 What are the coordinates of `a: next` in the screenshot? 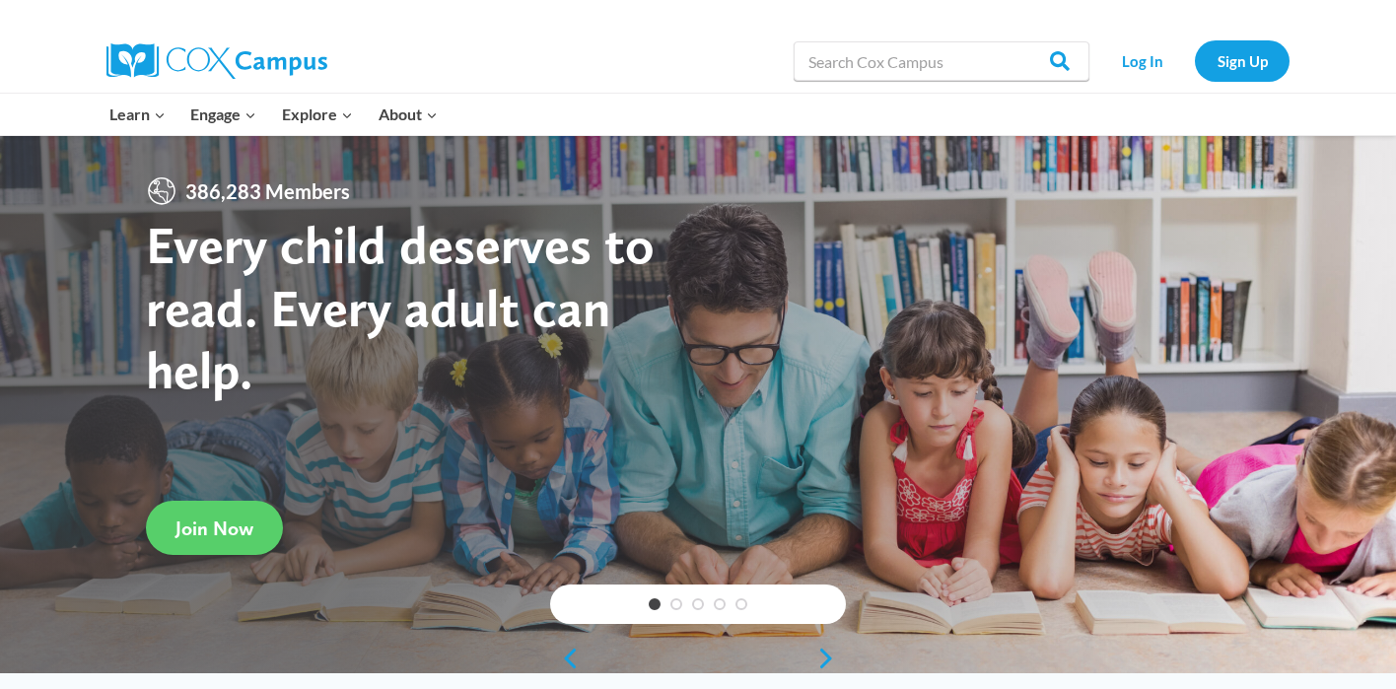 It's located at (831, 658).